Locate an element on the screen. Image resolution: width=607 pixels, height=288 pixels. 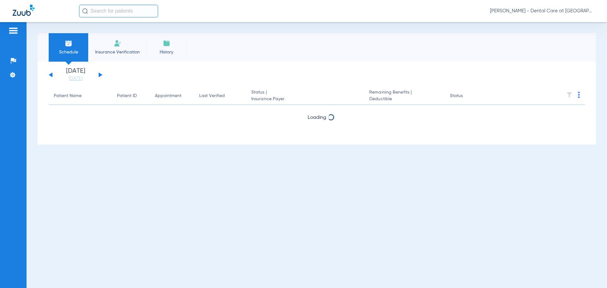
span: Insurance Payer is located at coordinates (305, 99).